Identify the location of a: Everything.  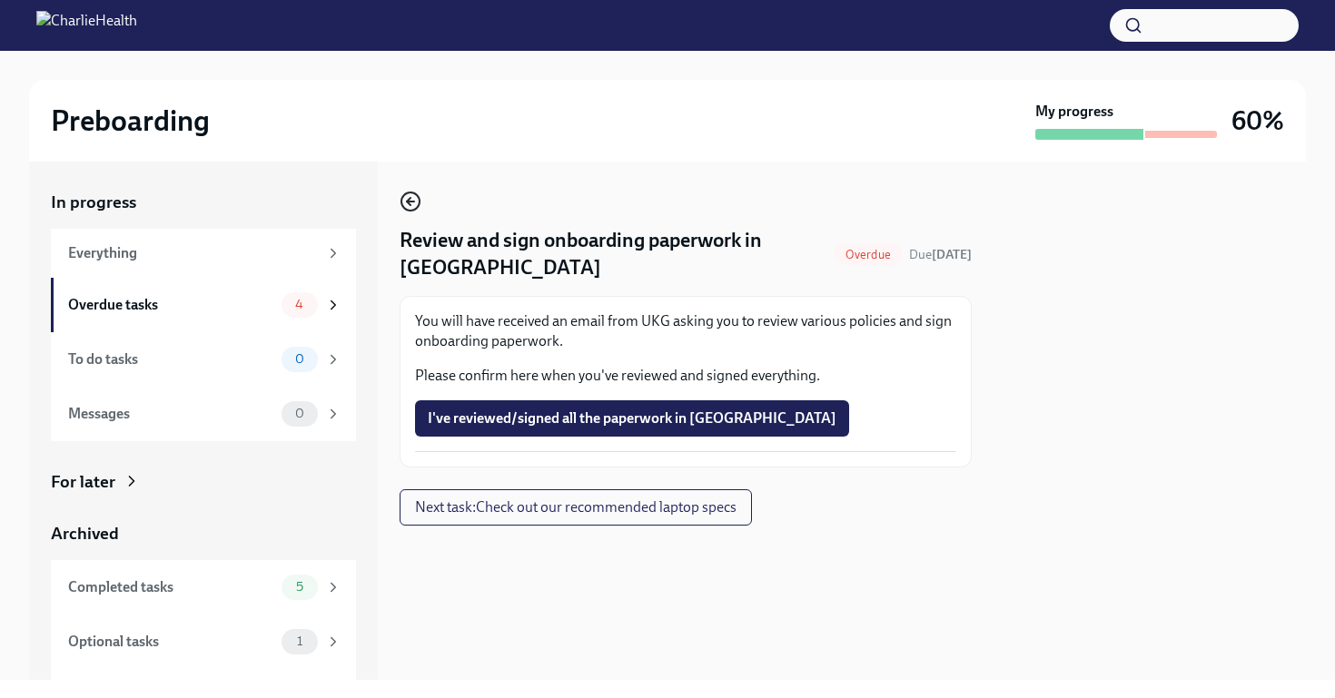
(203, 253).